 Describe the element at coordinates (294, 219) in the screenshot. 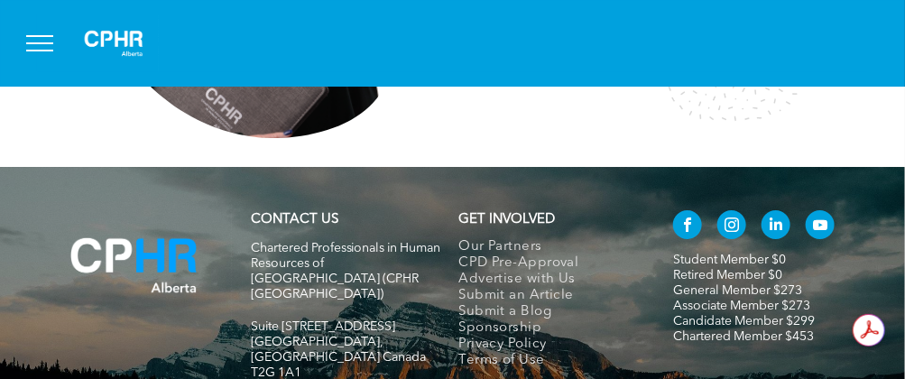

I see `a: CONTACT US` at that location.